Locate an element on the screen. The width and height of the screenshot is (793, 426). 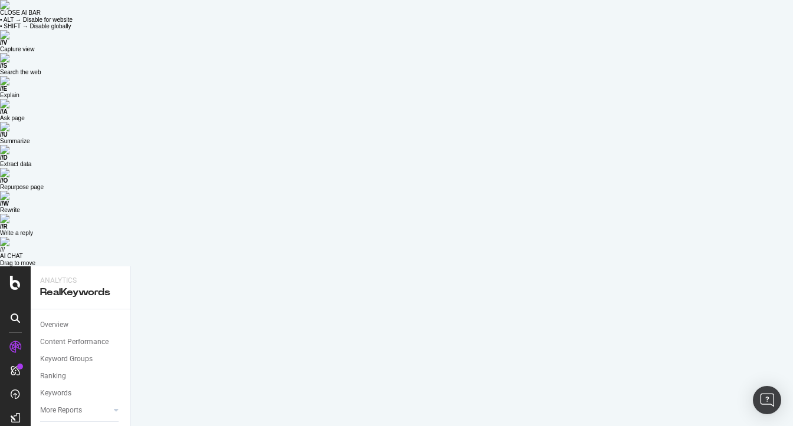
div: Ranking is located at coordinates (53, 376).